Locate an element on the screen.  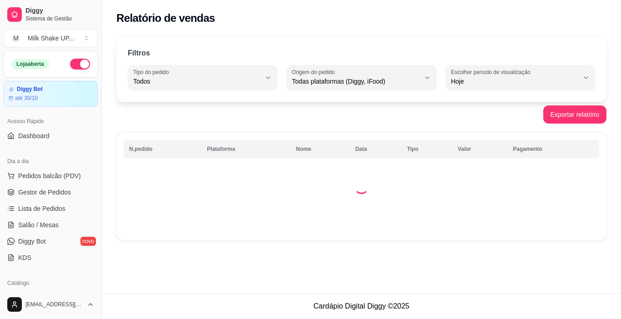
span: Diggy Bot is located at coordinates (32, 242).